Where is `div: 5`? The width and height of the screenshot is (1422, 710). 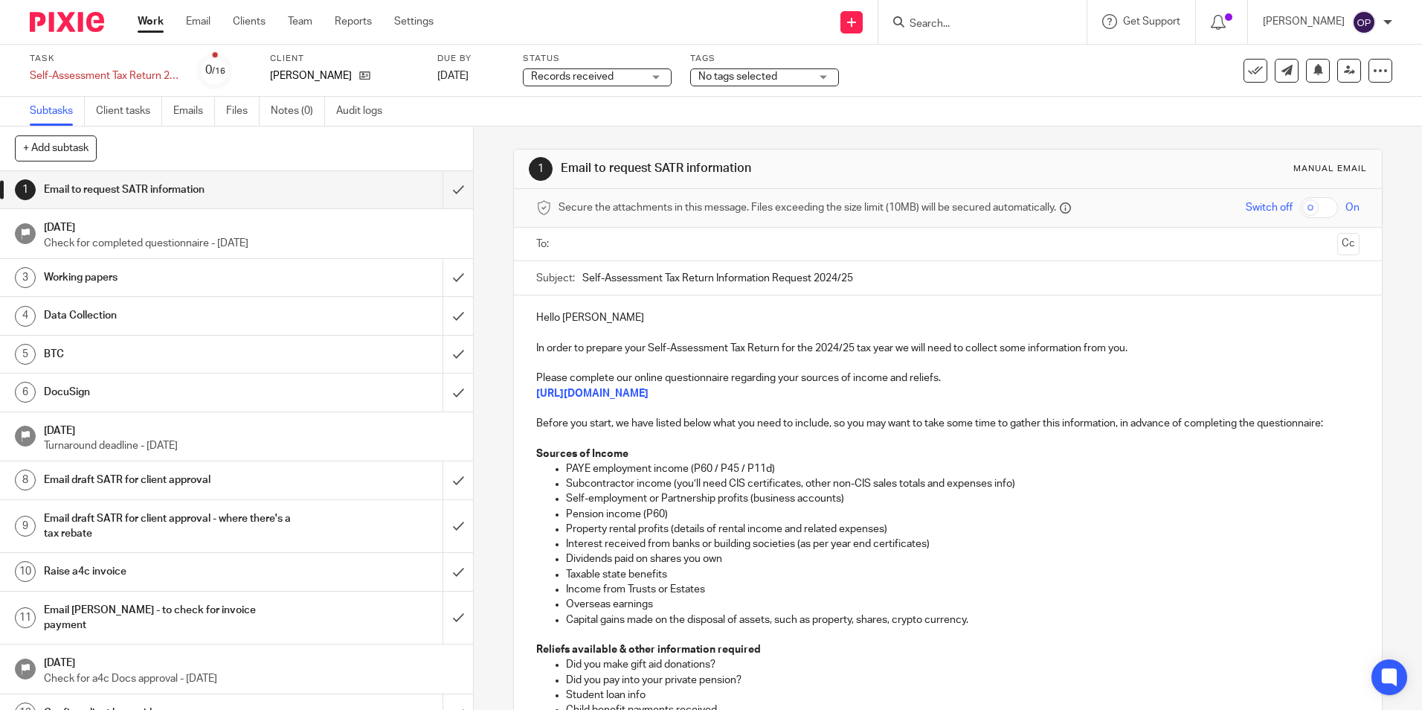
div: 5 is located at coordinates (25, 354).